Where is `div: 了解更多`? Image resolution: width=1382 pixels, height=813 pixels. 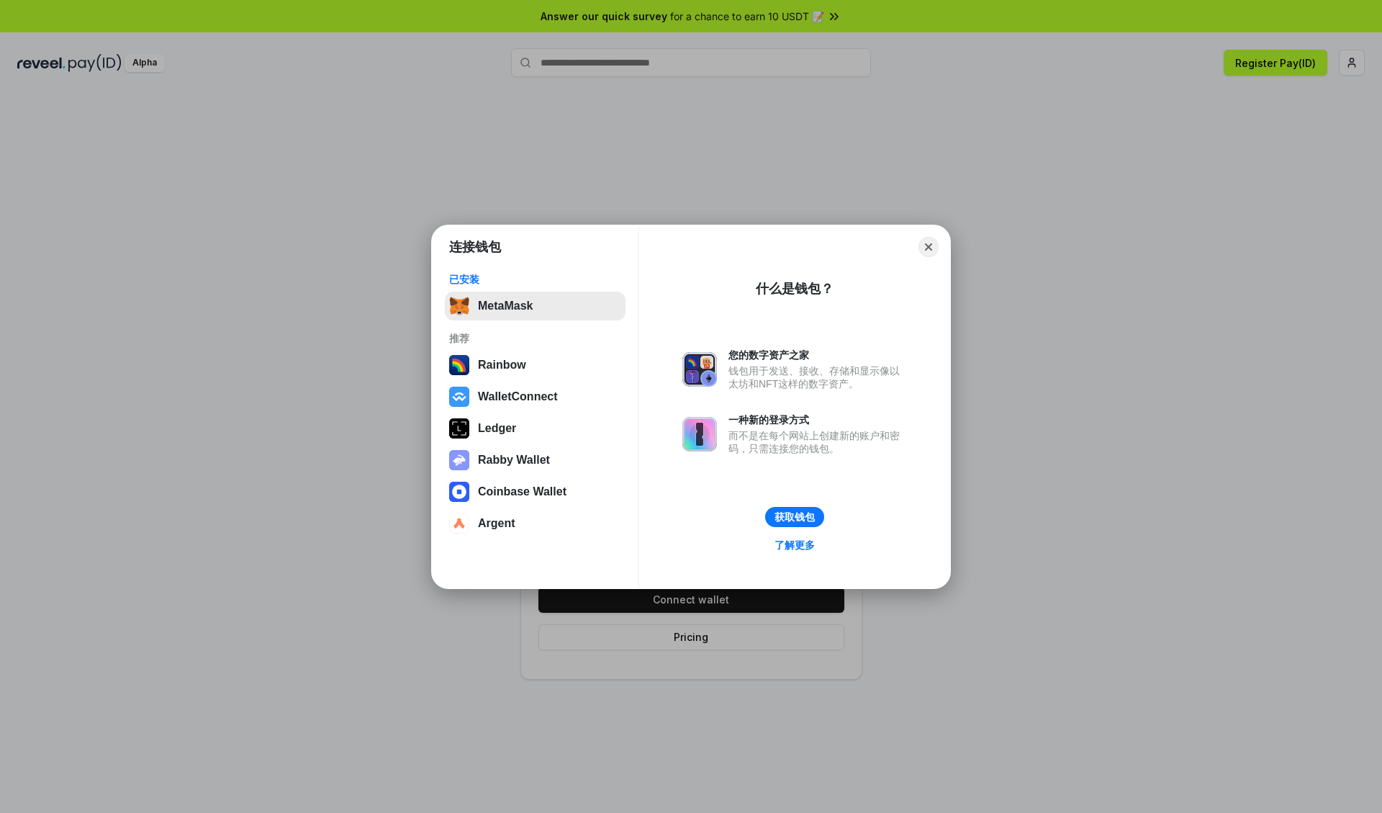
div: 了解更多 is located at coordinates (795, 545).